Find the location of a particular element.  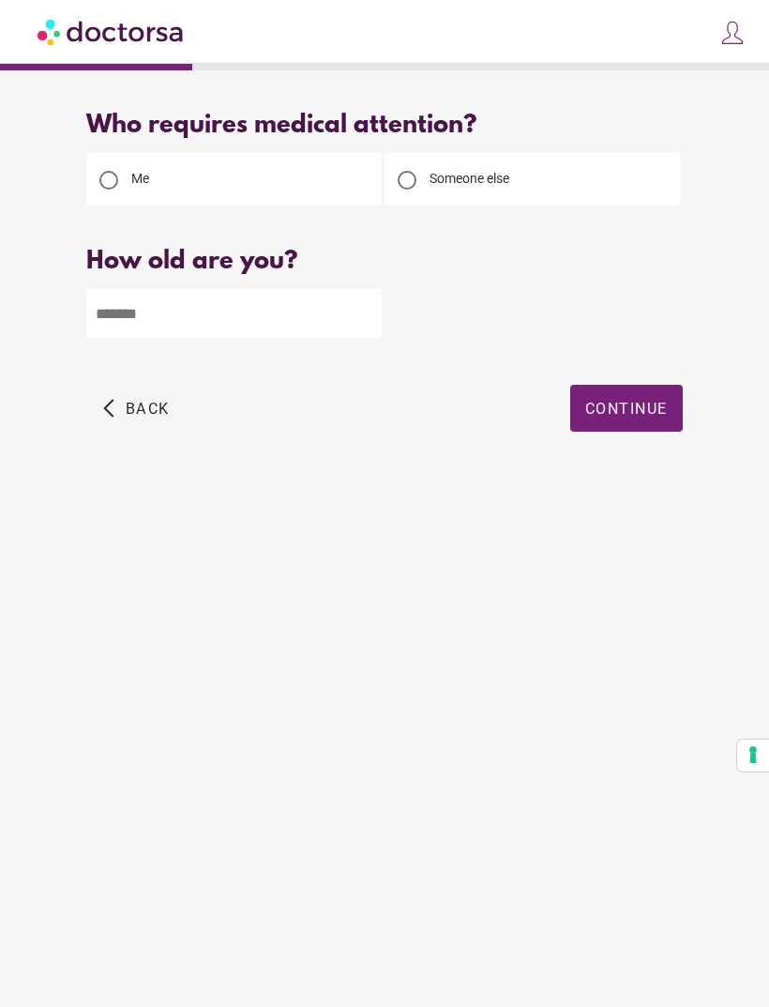

span: Me is located at coordinates (140, 178).